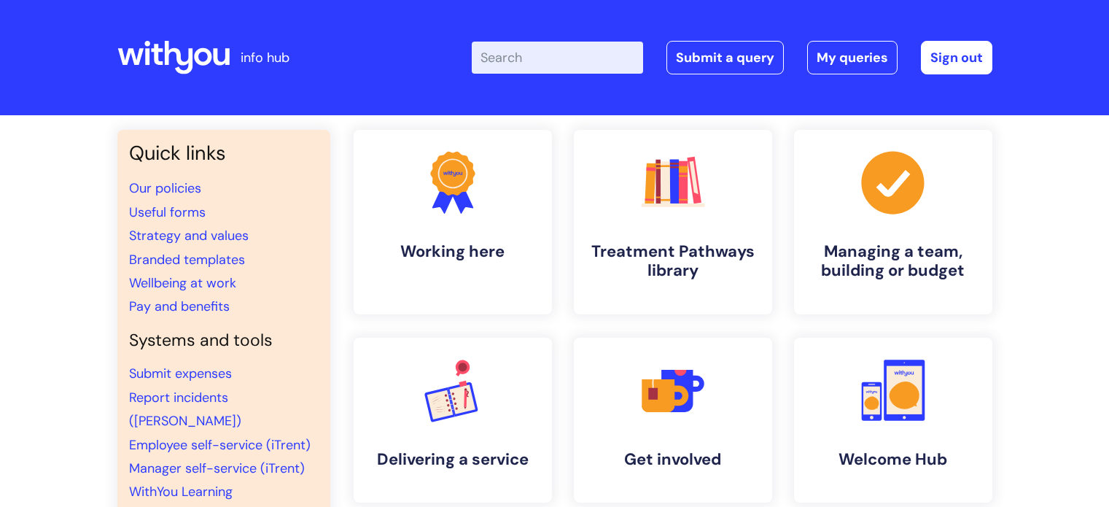 The width and height of the screenshot is (1109, 507). I want to click on a: Manager self-service (iTrent), so click(217, 468).